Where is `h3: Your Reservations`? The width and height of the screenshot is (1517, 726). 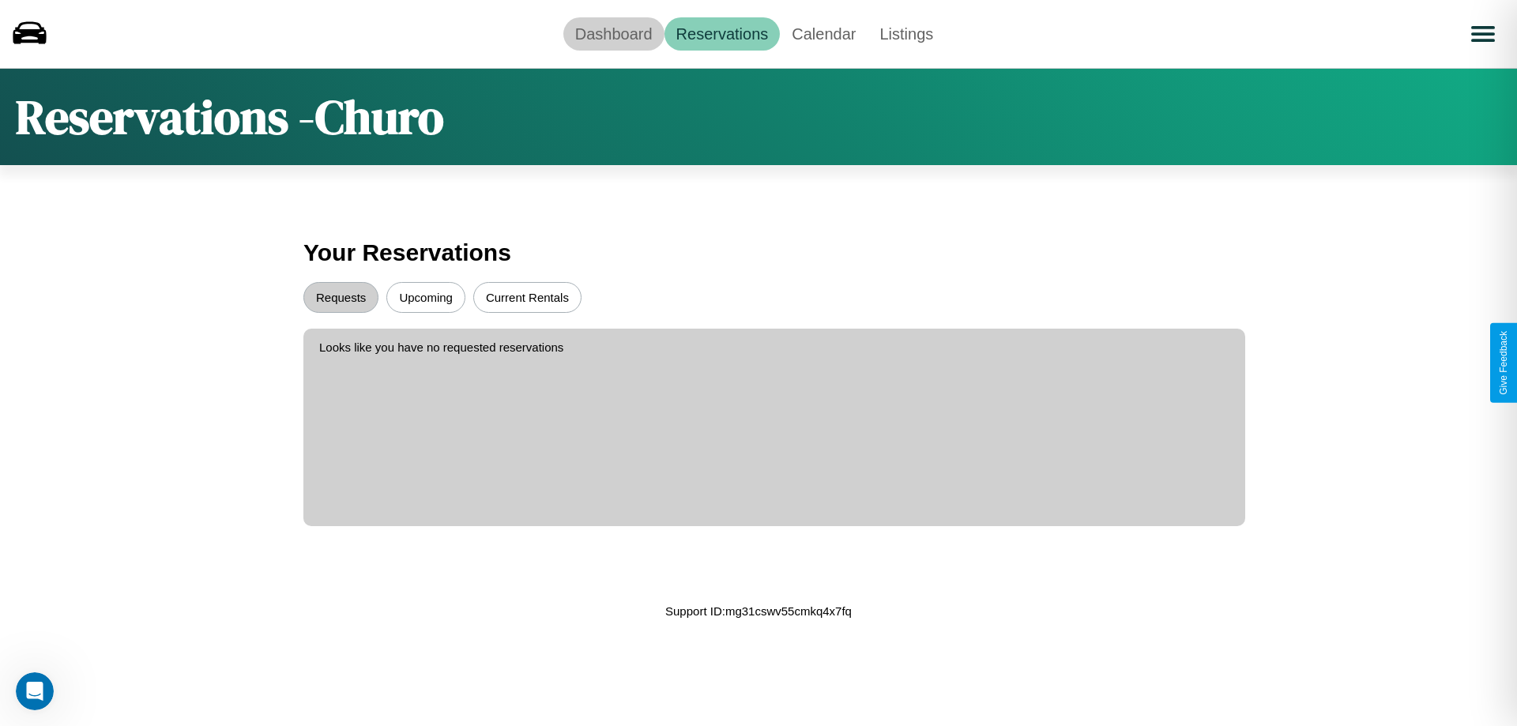
h3: Your Reservations is located at coordinates (759, 253).